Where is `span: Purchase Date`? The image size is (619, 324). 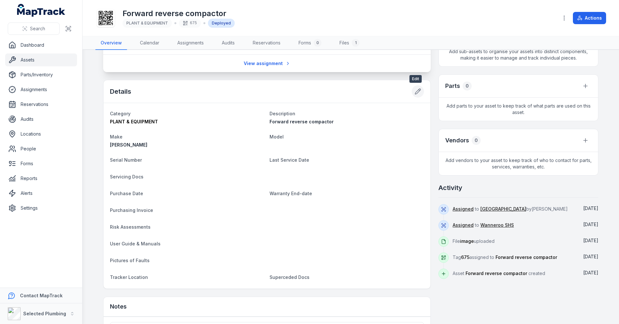
span: Purchase Date is located at coordinates (126, 193).